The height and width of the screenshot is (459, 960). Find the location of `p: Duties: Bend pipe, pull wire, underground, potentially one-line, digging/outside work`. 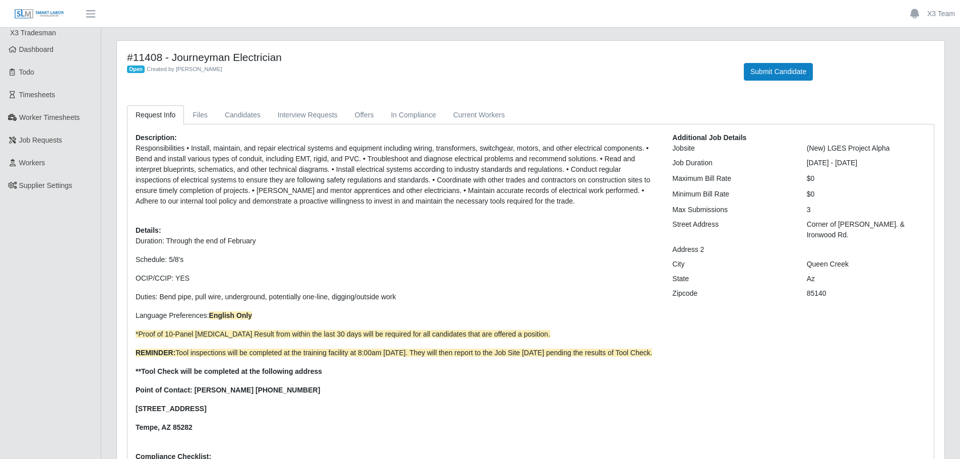

p: Duties: Bend pipe, pull wire, underground, potentially one-line, digging/outside work is located at coordinates (396, 297).